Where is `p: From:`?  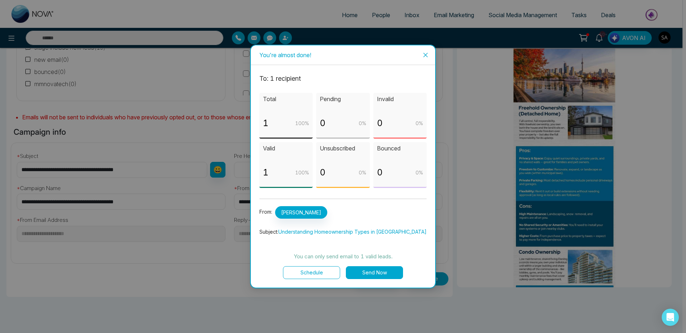
p: From: is located at coordinates (343, 212).